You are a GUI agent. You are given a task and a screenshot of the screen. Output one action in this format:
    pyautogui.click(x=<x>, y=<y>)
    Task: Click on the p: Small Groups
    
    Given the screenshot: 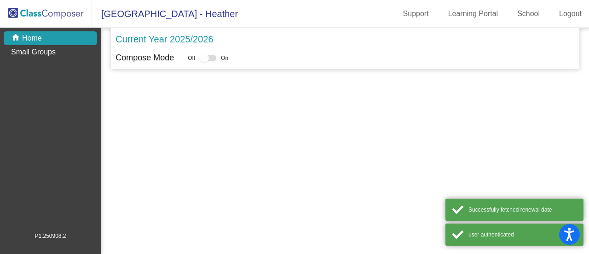 What is the action you would take?
    pyautogui.click(x=33, y=52)
    